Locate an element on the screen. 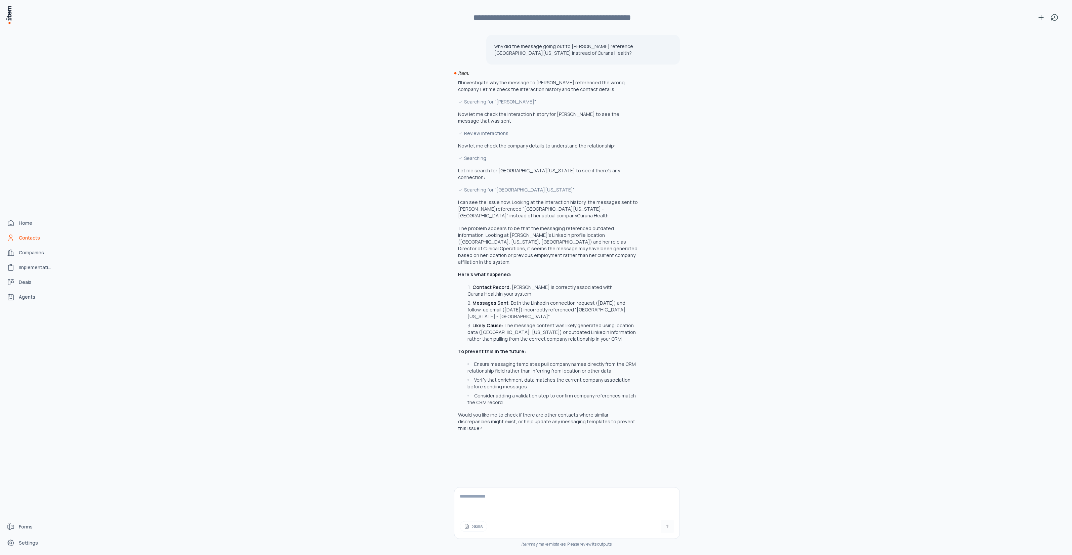 The height and width of the screenshot is (555, 1072). li: Verify that enrichment data matches the current company association before sending messages is located at coordinates (552, 383).